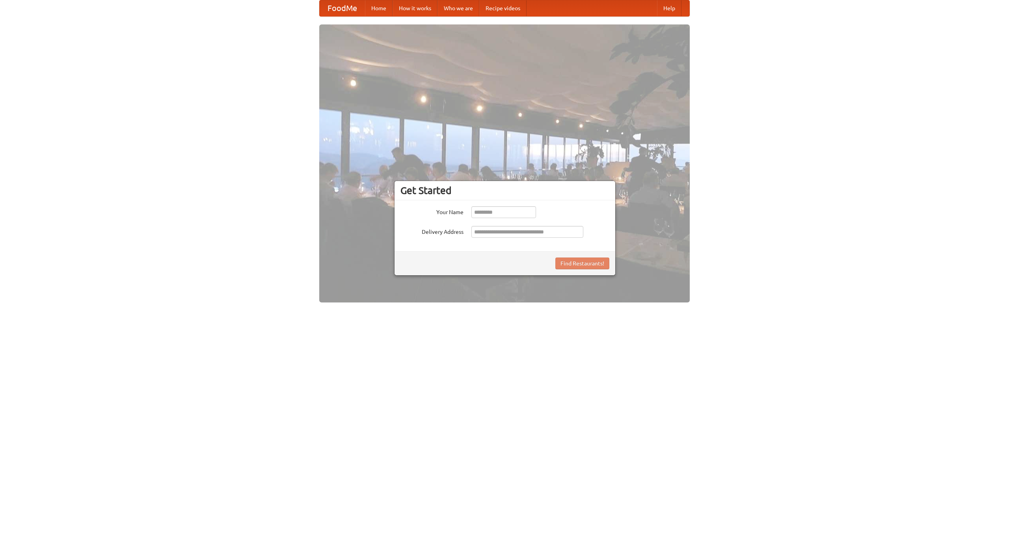  What do you see at coordinates (432, 230) in the screenshot?
I see `label: Delivery Address` at bounding box center [432, 230].